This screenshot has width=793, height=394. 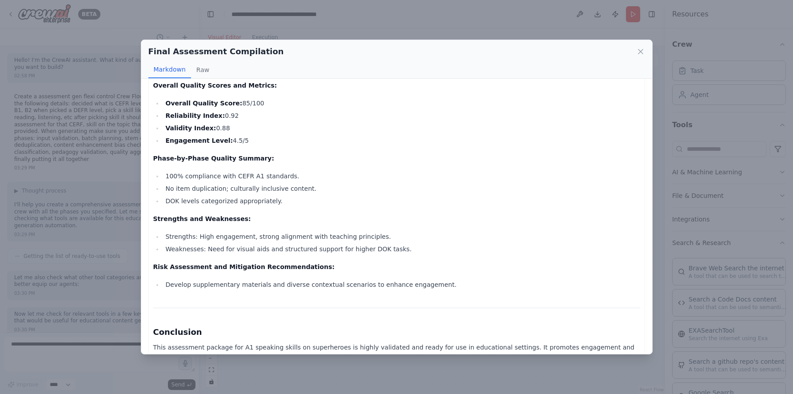 What do you see at coordinates (402, 249) in the screenshot?
I see `li: Weaknesses: Need for visual aids and structured support for higher DOK tasks.` at bounding box center [402, 249].